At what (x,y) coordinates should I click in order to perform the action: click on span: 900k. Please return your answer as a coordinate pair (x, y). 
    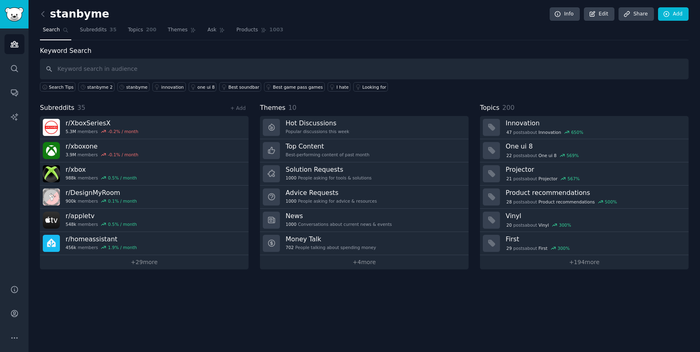
    Looking at the image, I should click on (71, 201).